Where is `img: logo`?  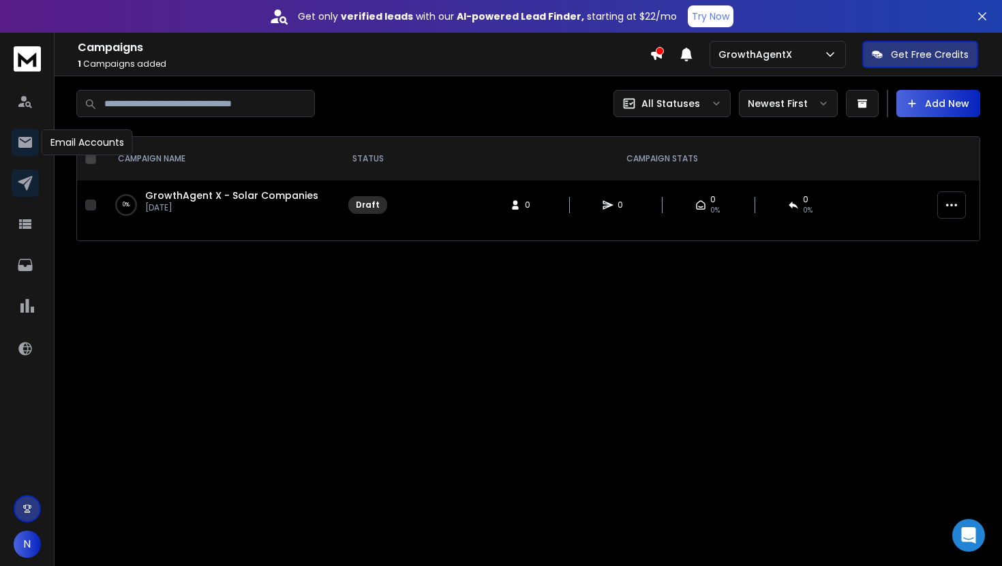 img: logo is located at coordinates (27, 59).